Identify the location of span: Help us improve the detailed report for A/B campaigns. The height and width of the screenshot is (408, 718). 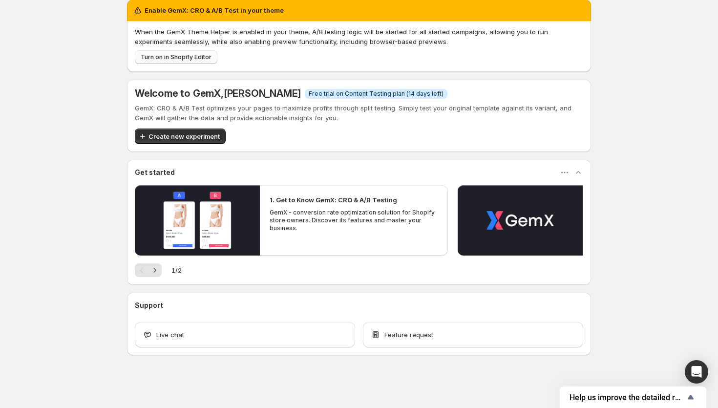
(627, 397).